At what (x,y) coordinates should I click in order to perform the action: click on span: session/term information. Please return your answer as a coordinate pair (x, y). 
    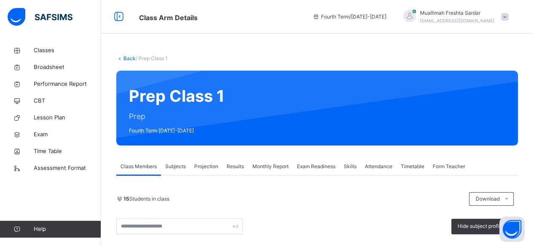
    Looking at the image, I should click on (349, 17).